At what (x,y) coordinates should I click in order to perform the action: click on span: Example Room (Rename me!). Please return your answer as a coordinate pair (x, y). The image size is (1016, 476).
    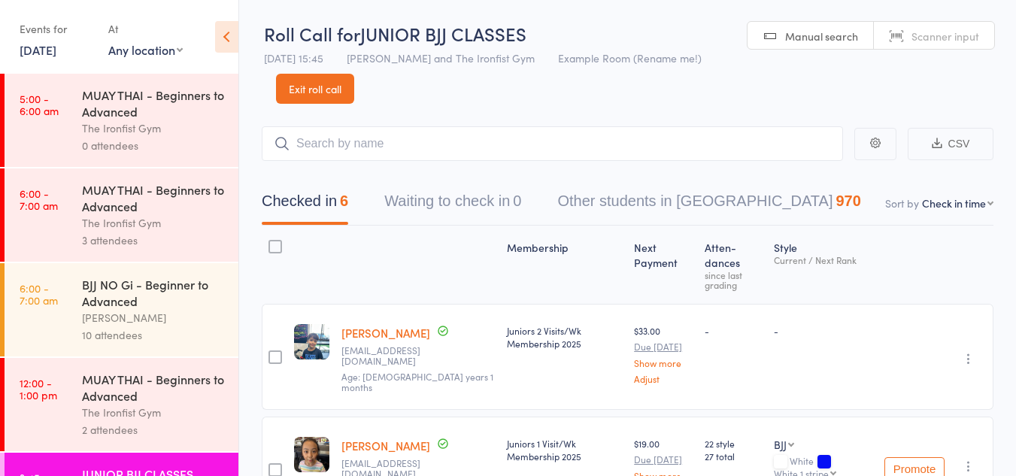
    Looking at the image, I should click on (629, 58).